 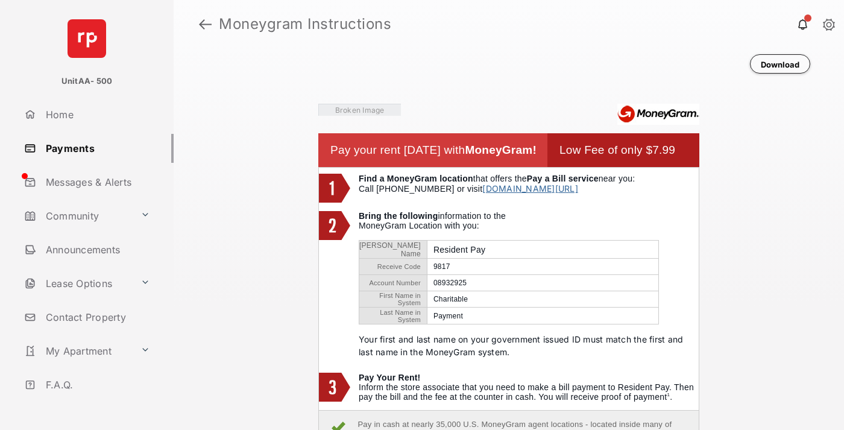 What do you see at coordinates (96, 115) in the screenshot?
I see `a: Home` at bounding box center [96, 115].